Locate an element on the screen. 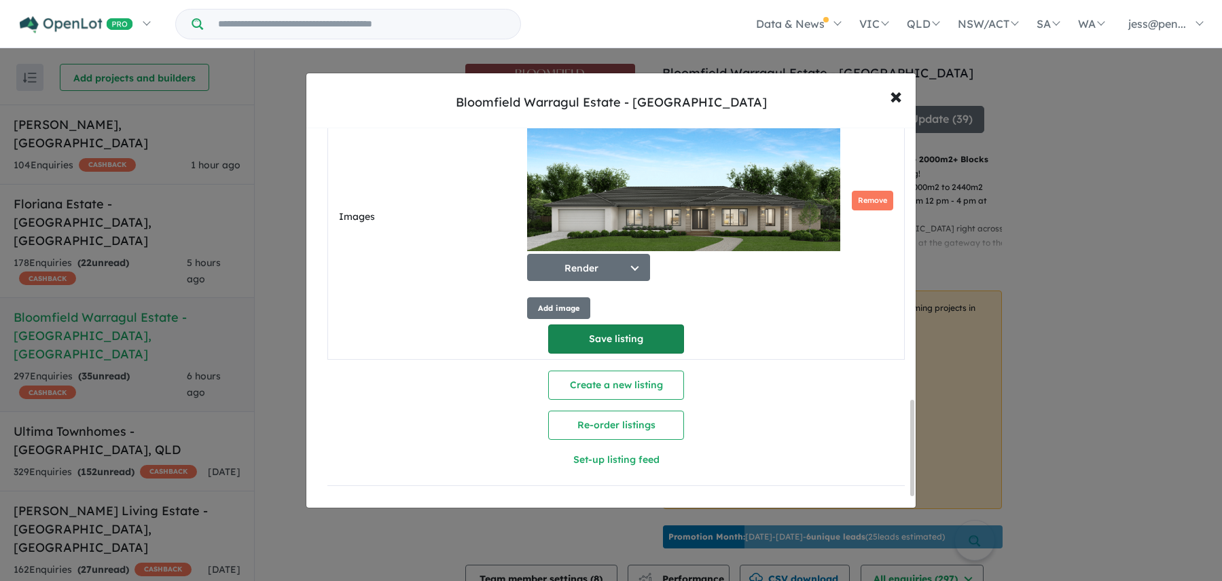 The height and width of the screenshot is (581, 1222). button: Set-up listing feed is located at coordinates (615, 460).